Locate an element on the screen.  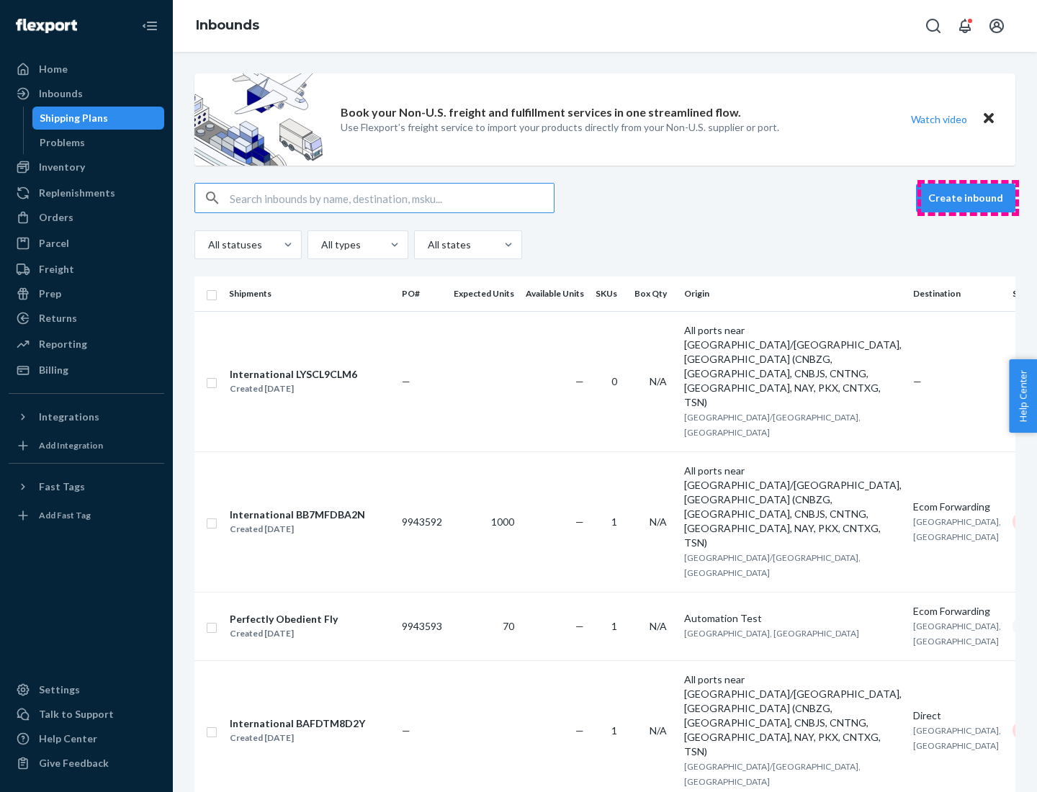
div: Direct is located at coordinates (957, 716).